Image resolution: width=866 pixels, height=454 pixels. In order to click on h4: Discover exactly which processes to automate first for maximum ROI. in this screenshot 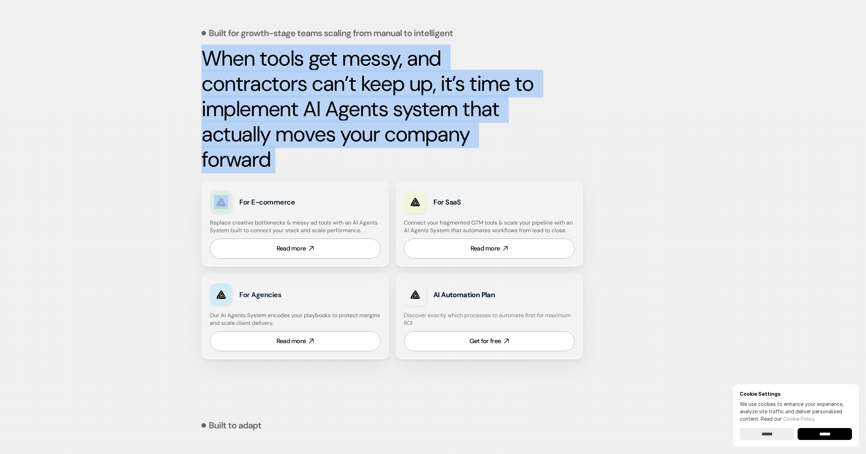, I will do `click(489, 319)`.